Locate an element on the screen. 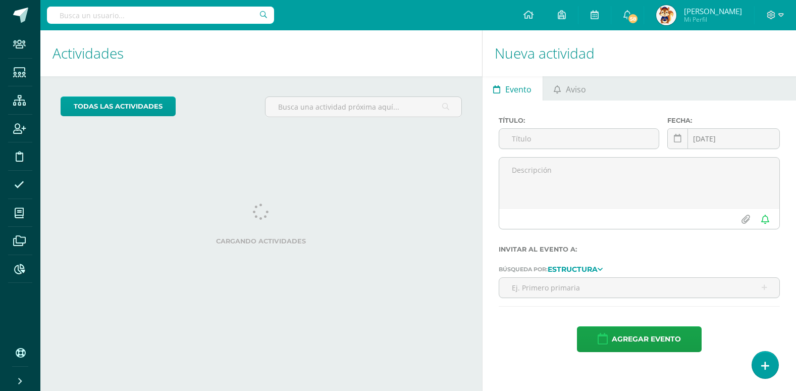 The image size is (796, 391). input: Ej. Primero primaria is located at coordinates (639, 287).